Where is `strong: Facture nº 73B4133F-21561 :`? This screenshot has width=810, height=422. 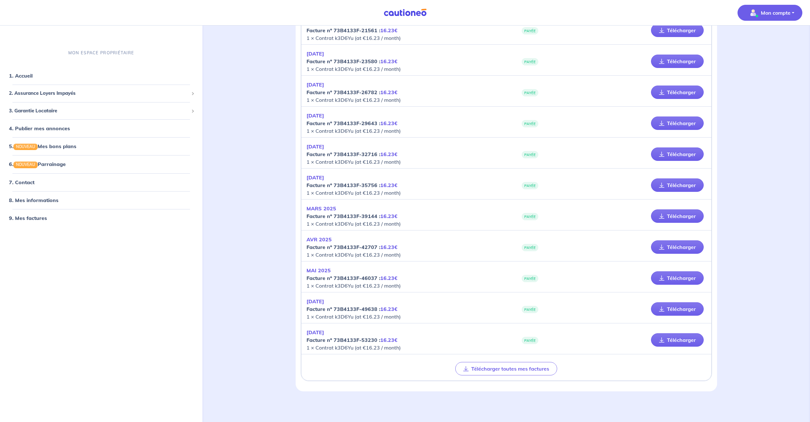
strong: Facture nº 73B4133F-21561 : is located at coordinates (352, 30).